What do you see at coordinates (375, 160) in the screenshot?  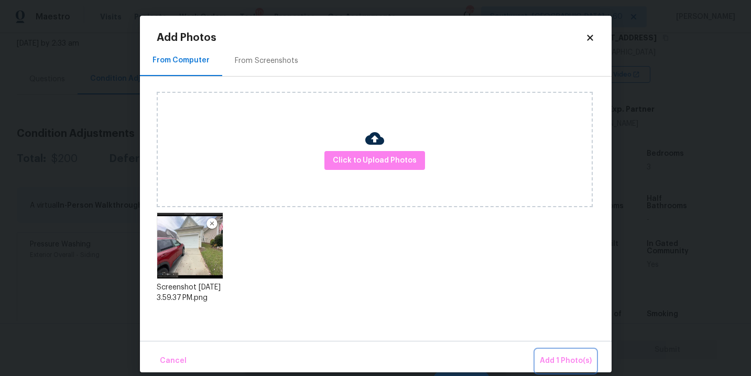 I see `button: Click to Upload Photos` at bounding box center [375, 160].